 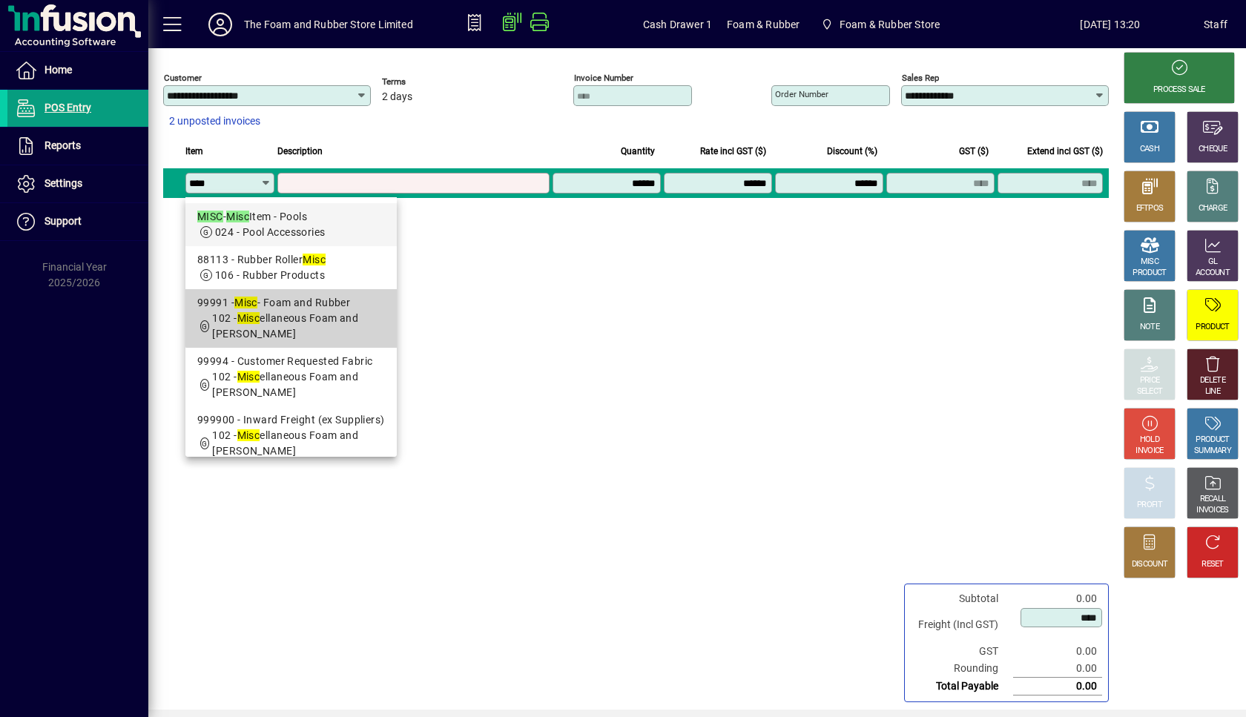 What do you see at coordinates (291, 217) in the screenshot?
I see `div: - Item - Pools` at bounding box center [291, 217].